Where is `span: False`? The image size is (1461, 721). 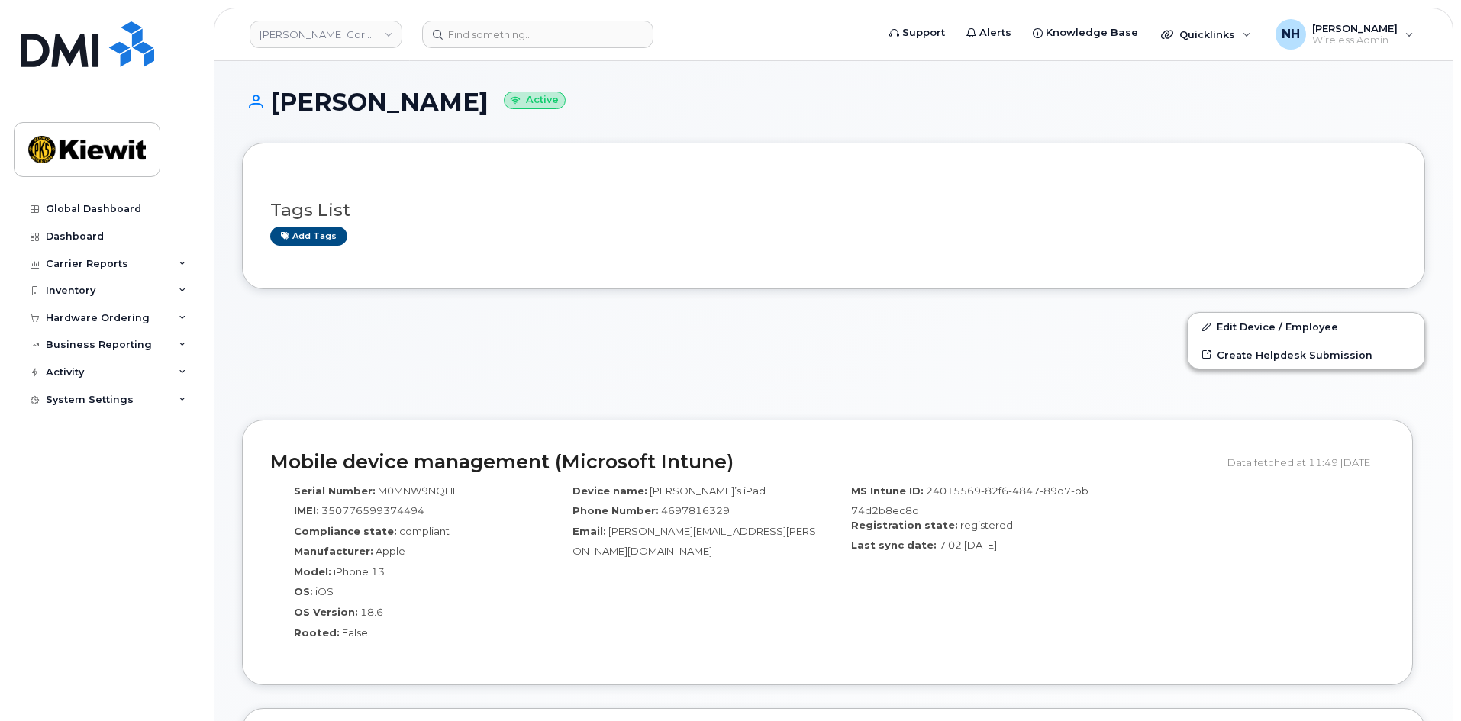
span: False is located at coordinates (355, 633).